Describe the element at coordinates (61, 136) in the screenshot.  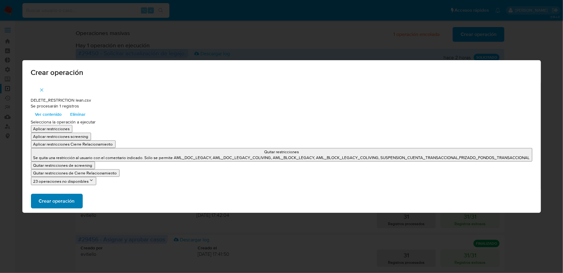
I see `p: Aplicar restricciones screening` at that location.